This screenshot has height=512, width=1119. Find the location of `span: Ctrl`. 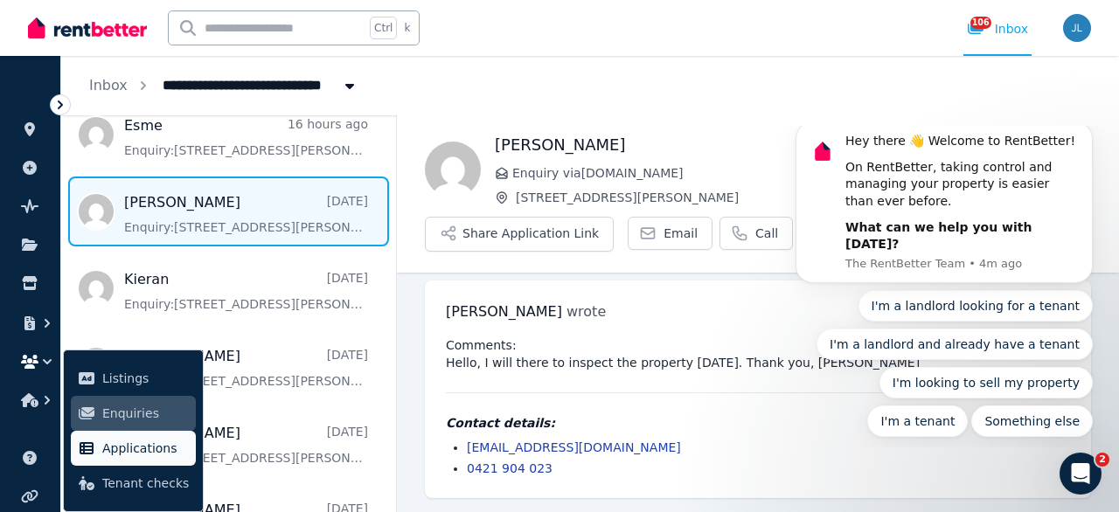

span: Ctrl is located at coordinates (383, 28).